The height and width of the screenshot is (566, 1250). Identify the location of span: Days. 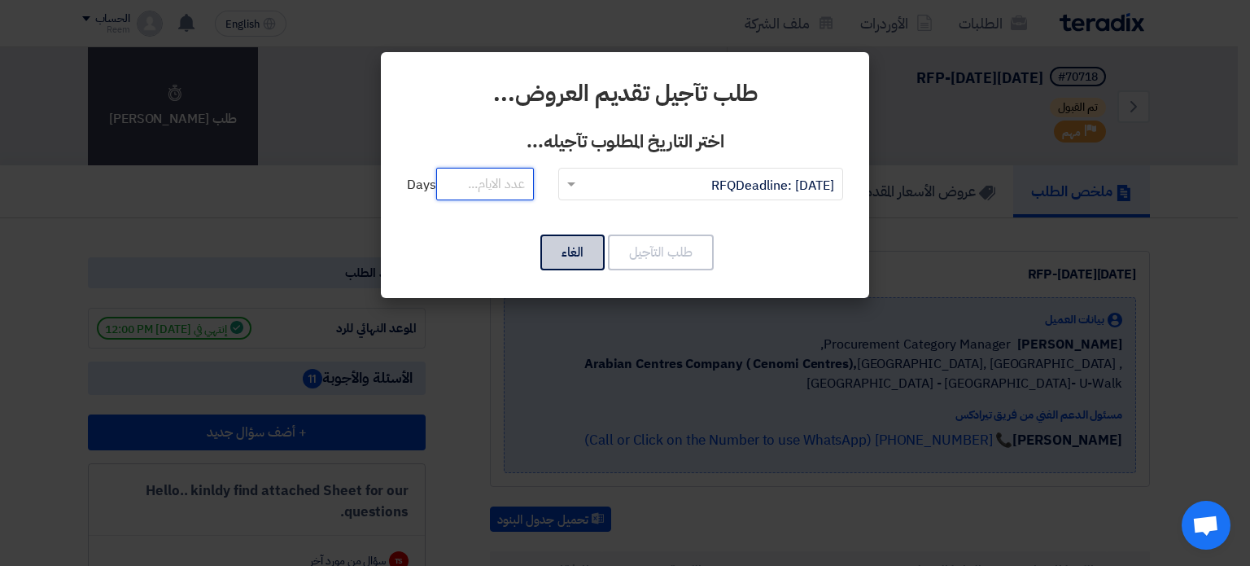
(471, 184).